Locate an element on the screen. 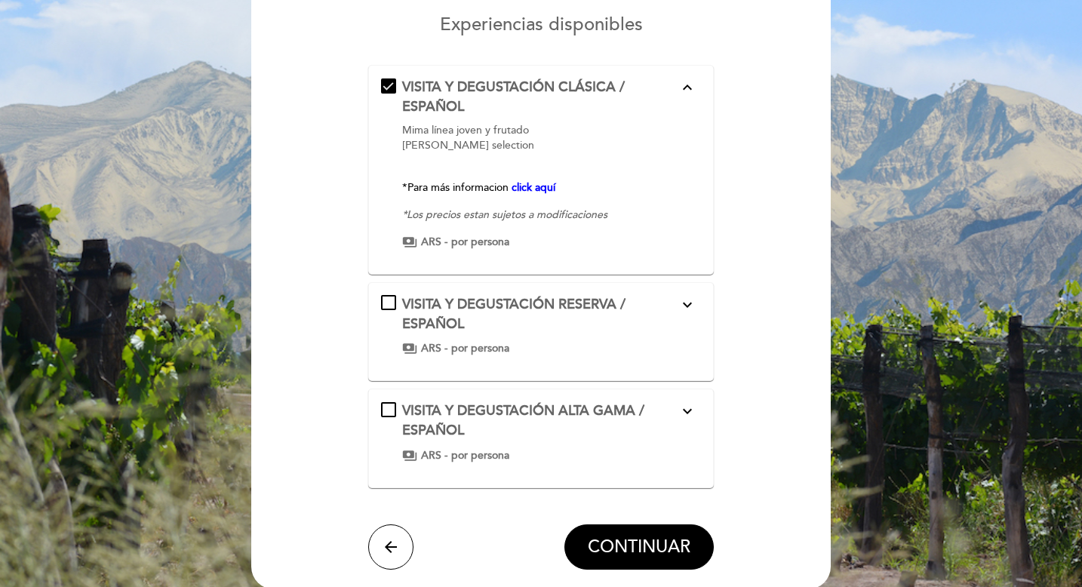  em: *Los precios estan sujetos a modificaciones is located at coordinates (505, 214).